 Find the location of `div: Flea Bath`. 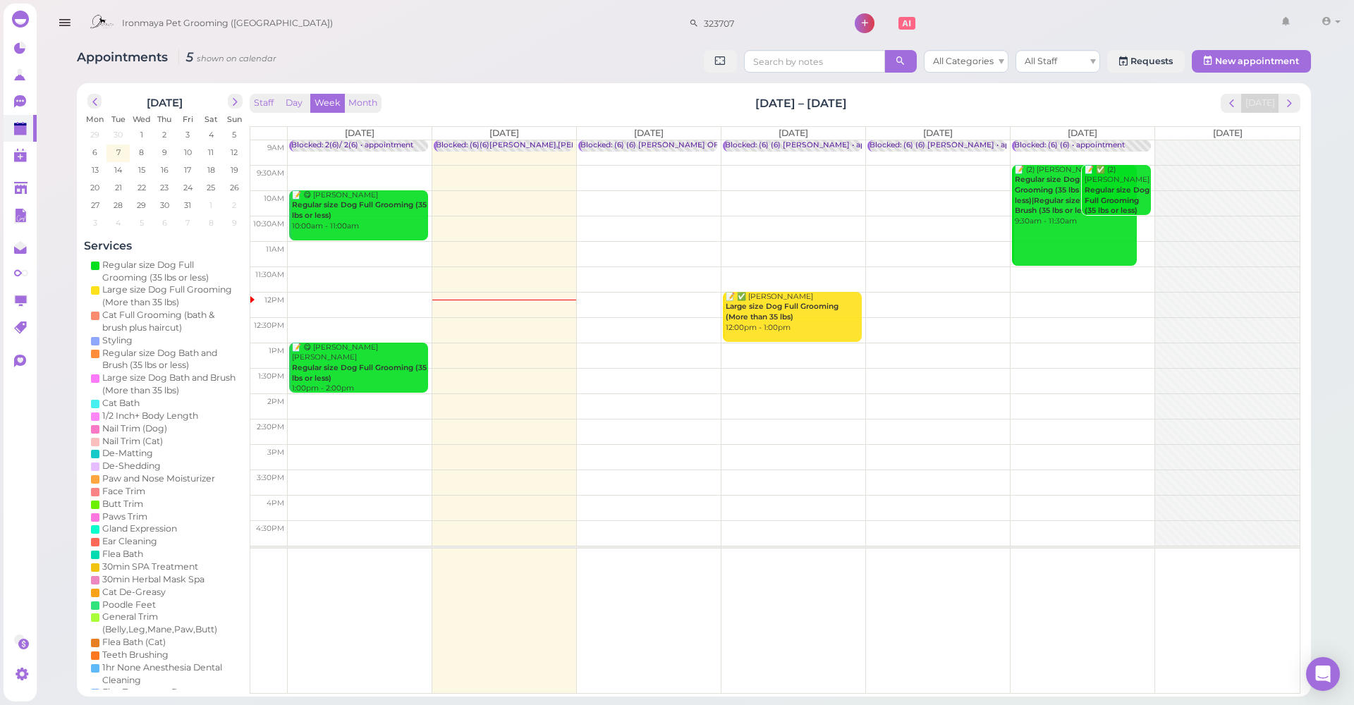

div: Flea Bath is located at coordinates (123, 554).